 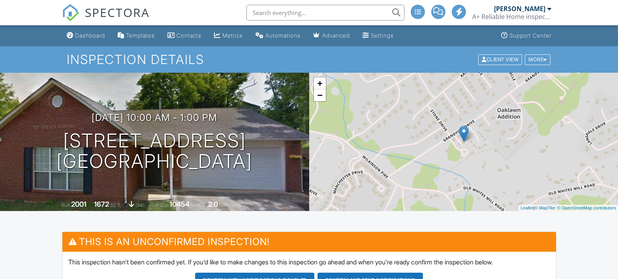 I want to click on div: 10454, so click(x=179, y=204).